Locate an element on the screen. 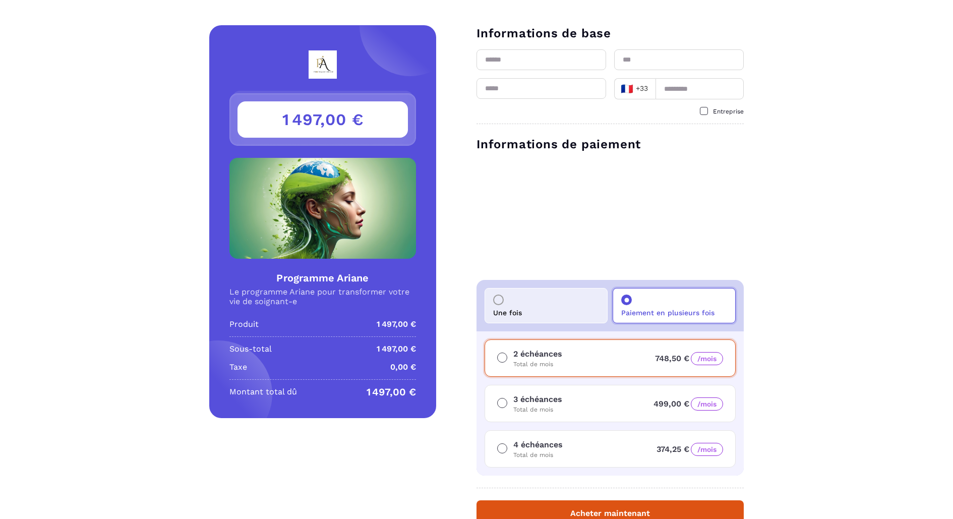  p: 2 échéances is located at coordinates (537, 354).